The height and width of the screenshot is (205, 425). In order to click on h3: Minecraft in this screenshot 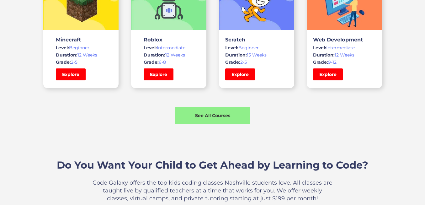, I will do `click(81, 39)`.